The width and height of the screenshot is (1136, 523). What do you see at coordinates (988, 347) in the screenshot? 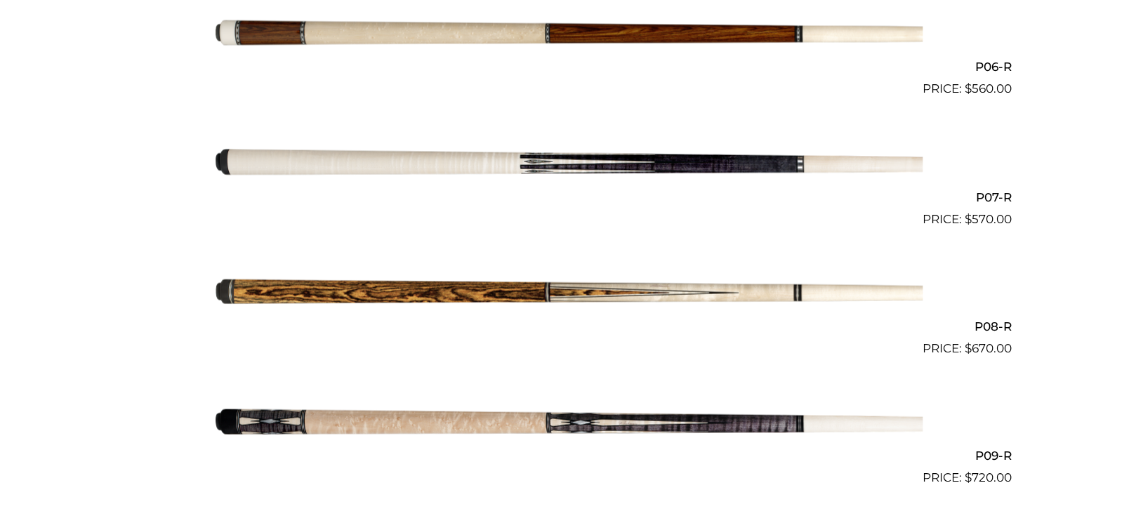
I see `bdi: 670.00` at bounding box center [988, 347].